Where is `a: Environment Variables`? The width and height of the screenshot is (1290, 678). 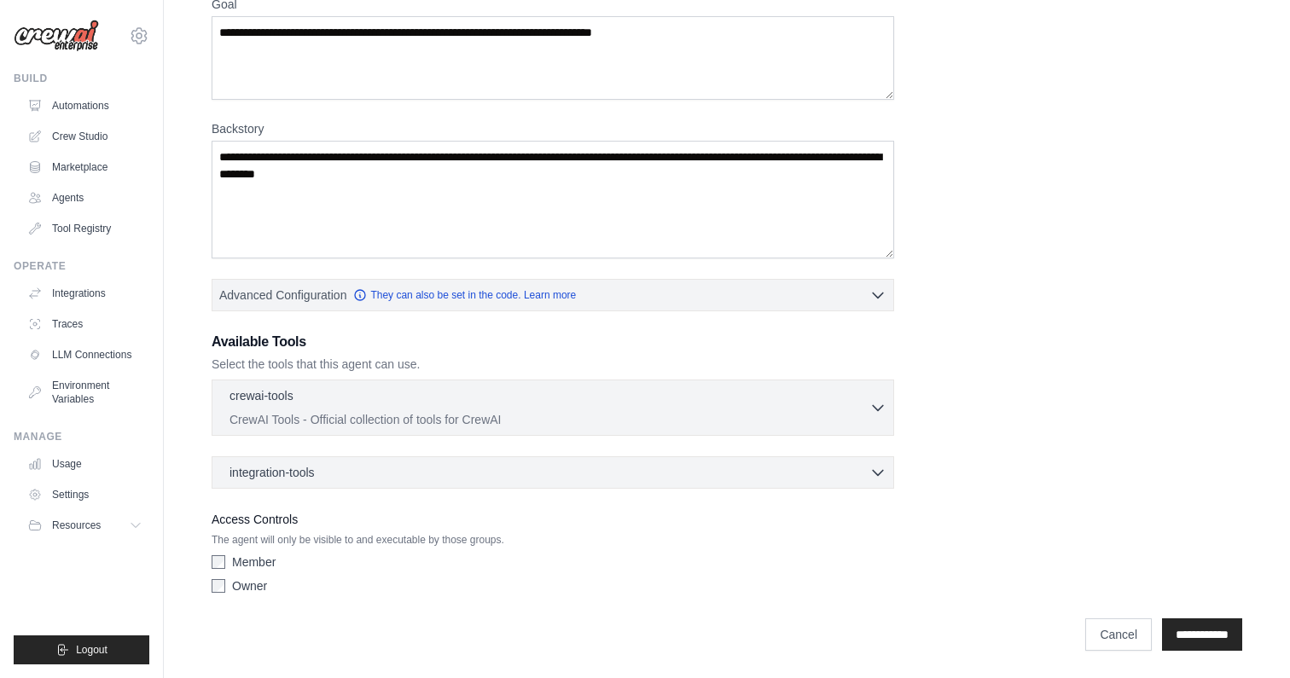 a: Environment Variables is located at coordinates (84, 393).